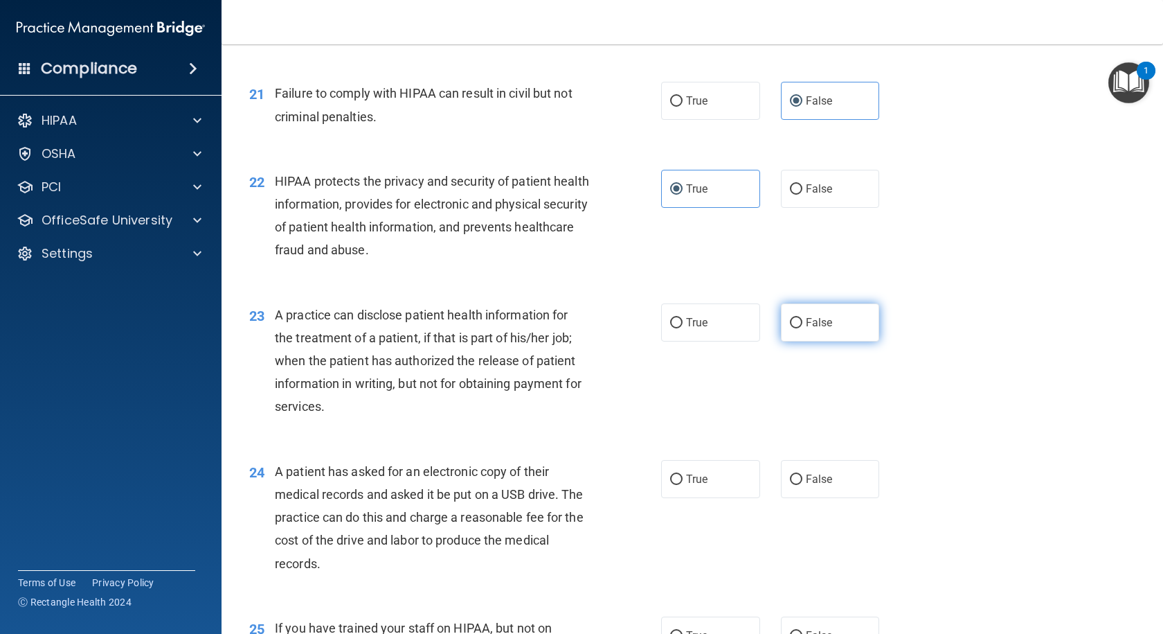  I want to click on a: HIPAA, so click(109, 120).